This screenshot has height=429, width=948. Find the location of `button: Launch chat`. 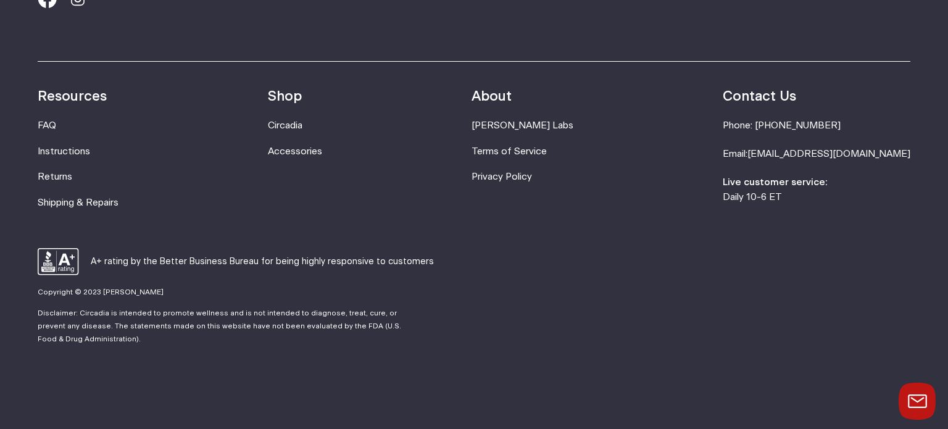

button: Launch chat is located at coordinates (917, 401).